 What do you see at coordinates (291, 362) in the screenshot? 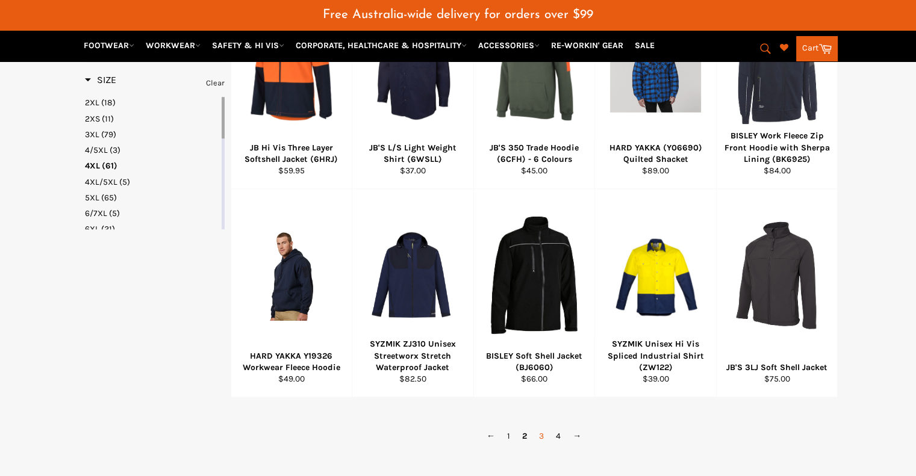
I see `div: HARD YAKKA Y19326 Workwear Fleece Hoodie` at bounding box center [291, 362].